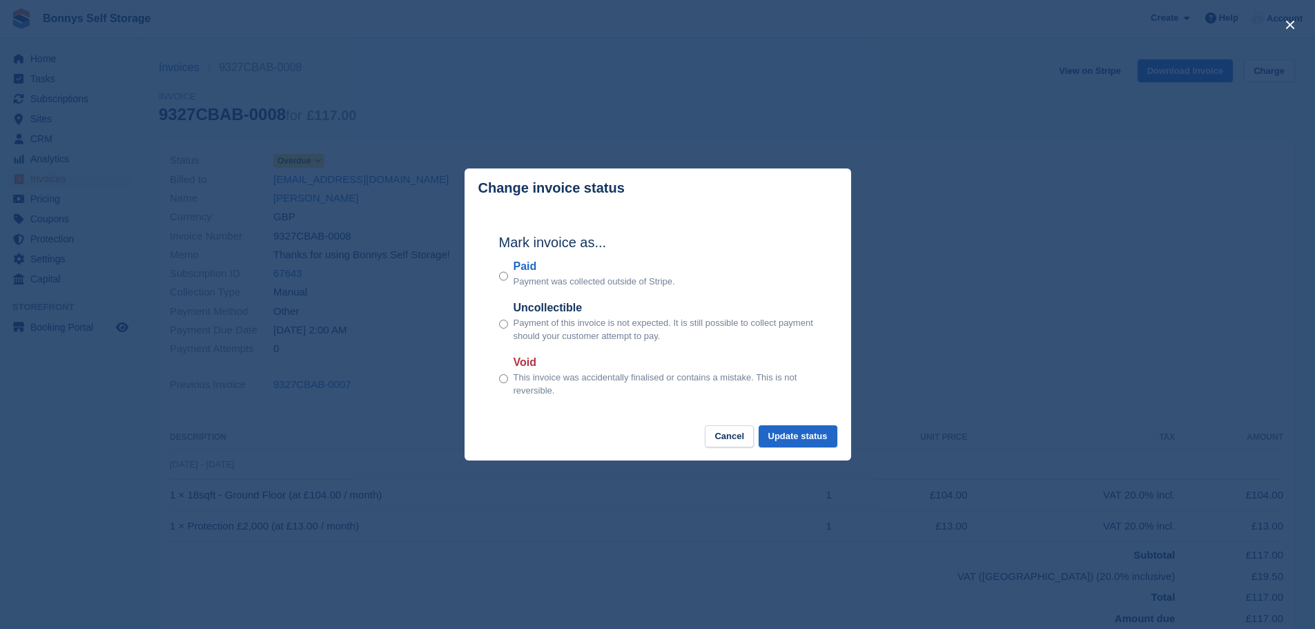 The image size is (1315, 629). What do you see at coordinates (658, 242) in the screenshot?
I see `h2: Mark invoice as...` at bounding box center [658, 242].